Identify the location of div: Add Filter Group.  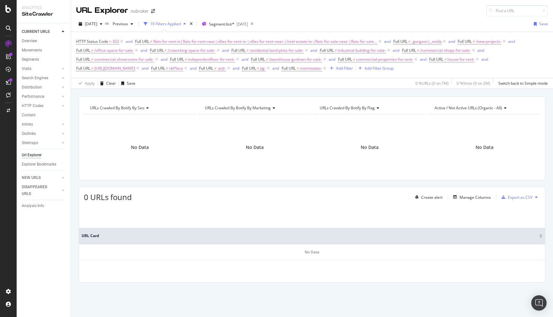
(379, 68).